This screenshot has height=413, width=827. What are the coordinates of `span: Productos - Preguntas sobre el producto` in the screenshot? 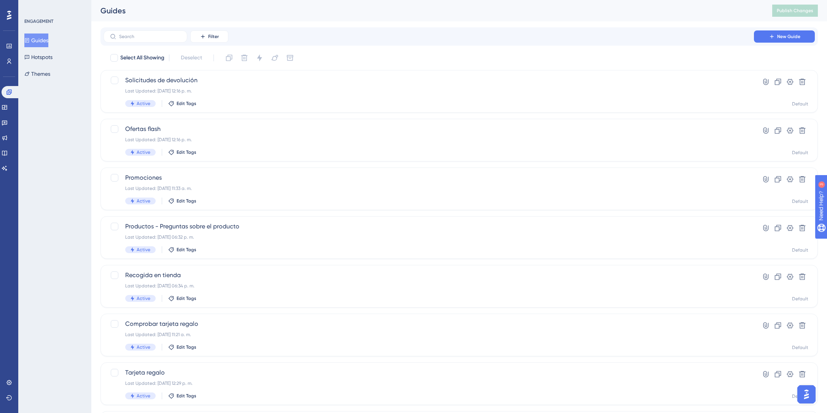 It's located at (428, 226).